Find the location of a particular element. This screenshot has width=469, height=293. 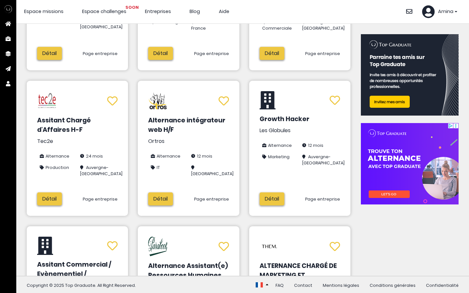

img: Ortros is located at coordinates (158, 101).